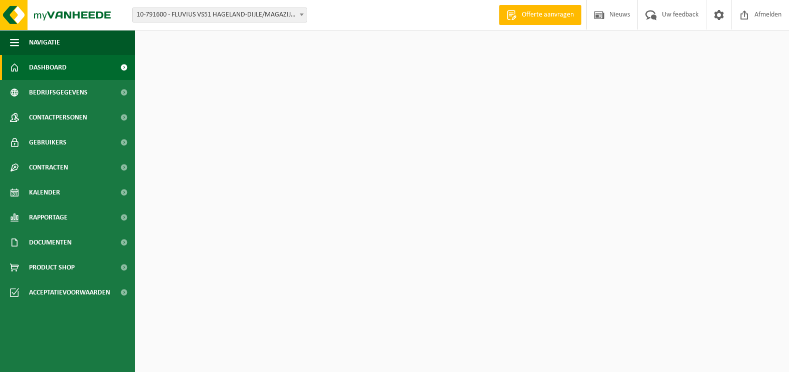 The width and height of the screenshot is (789, 372). I want to click on span: 10-791600 - FLUVIUS VS51 HAGELAND-DIJLE/MAGAZIJN, KLANTENKANTOOR EN INFRA - WILSELE, so click(220, 15).